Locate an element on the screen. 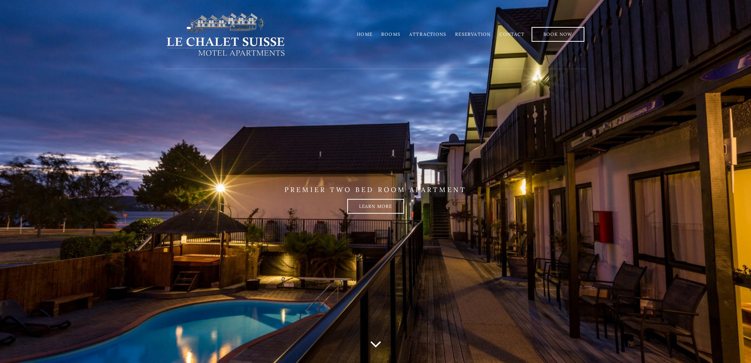 The image size is (751, 363). a: Reservation is located at coordinates (473, 34).